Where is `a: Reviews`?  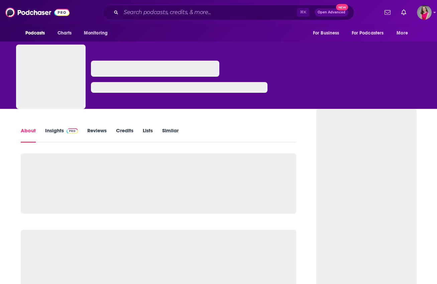 a: Reviews is located at coordinates (97, 135).